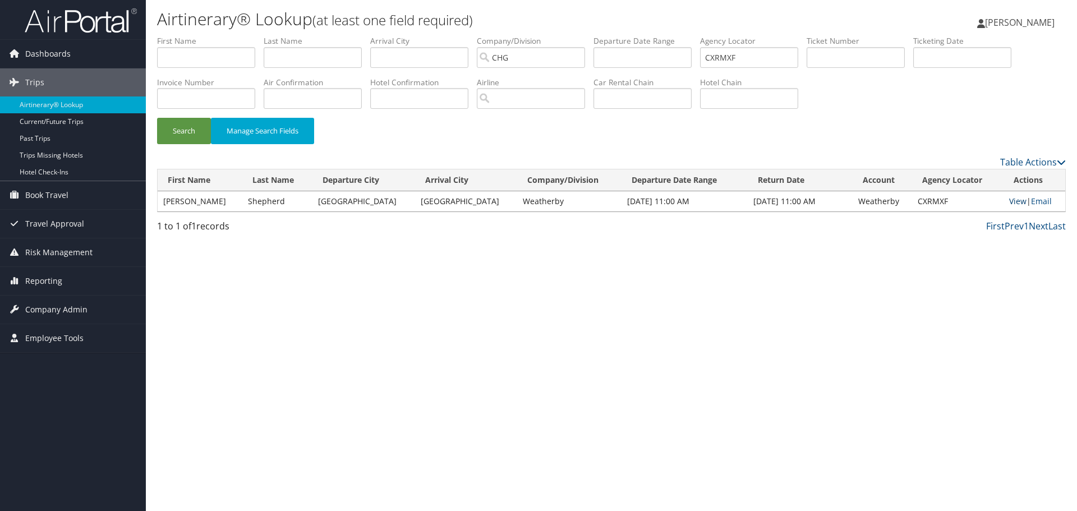 Image resolution: width=1077 pixels, height=511 pixels. Describe the element at coordinates (995, 226) in the screenshot. I see `a: First` at that location.